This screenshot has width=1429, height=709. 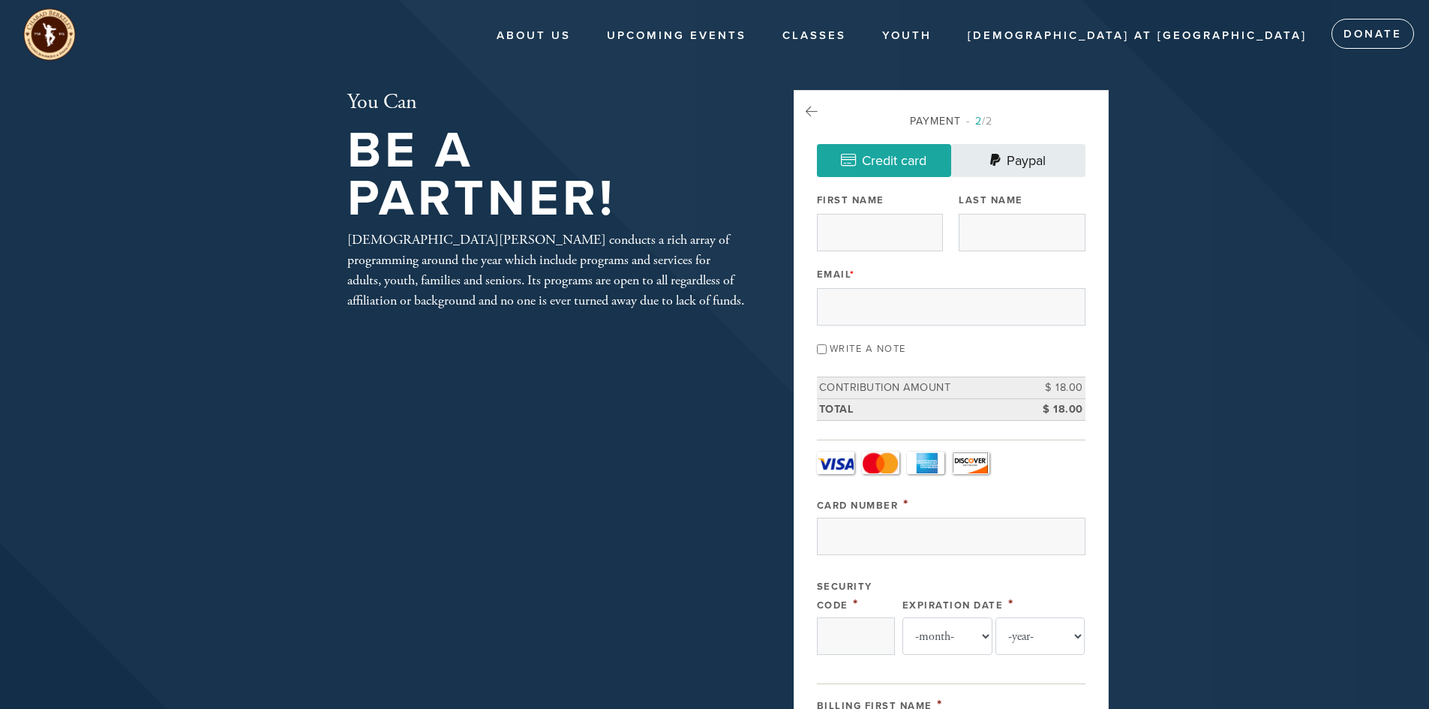 What do you see at coordinates (835, 463) in the screenshot?
I see `a: Visa` at bounding box center [835, 463].